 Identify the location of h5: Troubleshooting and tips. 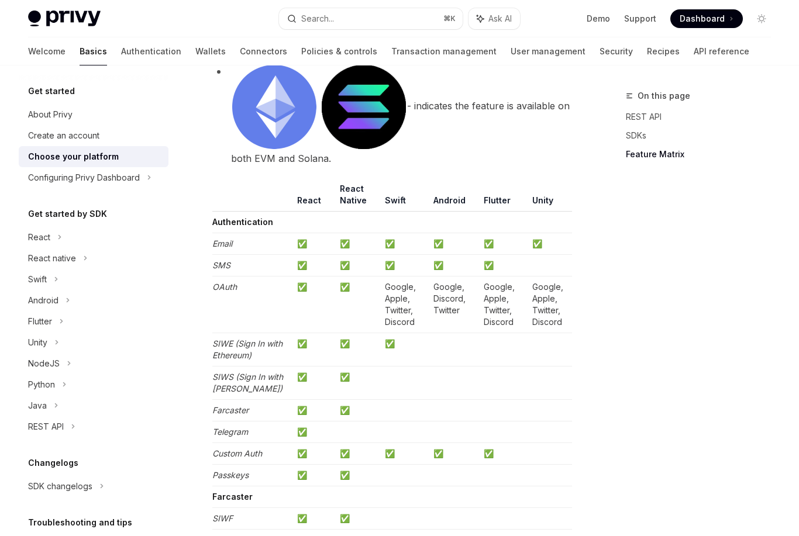
(80, 523).